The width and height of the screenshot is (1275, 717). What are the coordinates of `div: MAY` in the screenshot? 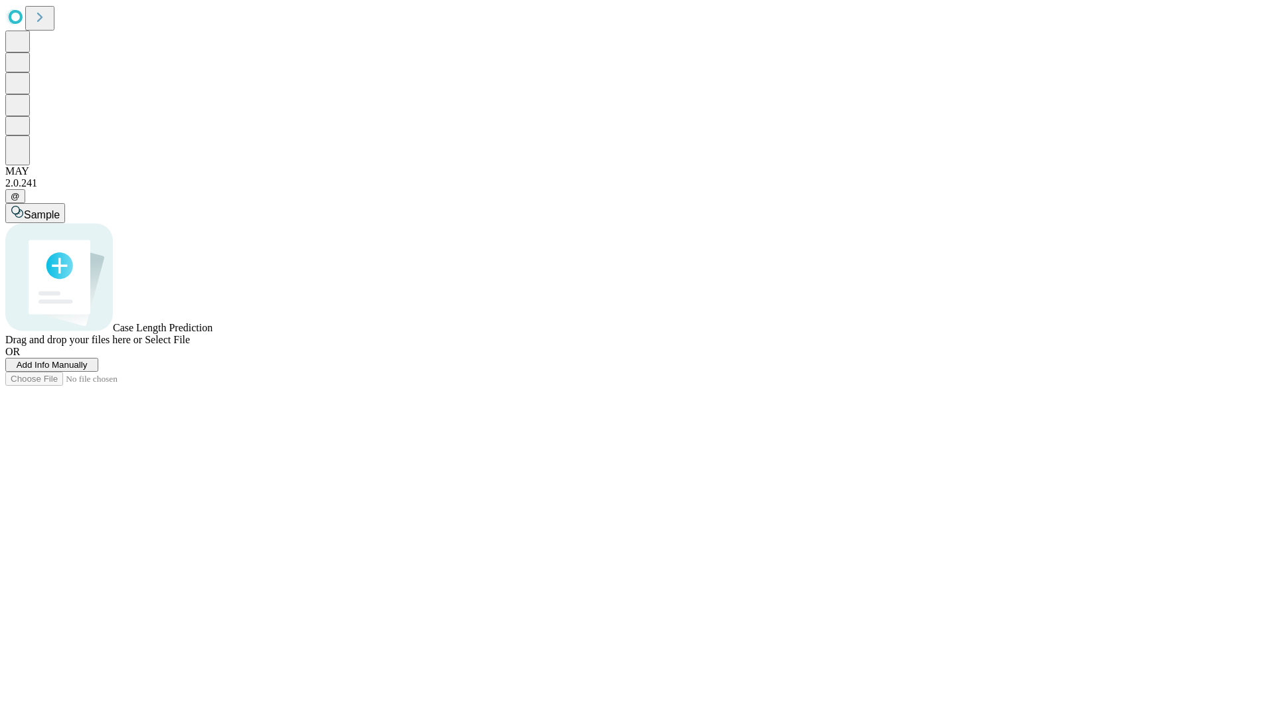 It's located at (638, 171).